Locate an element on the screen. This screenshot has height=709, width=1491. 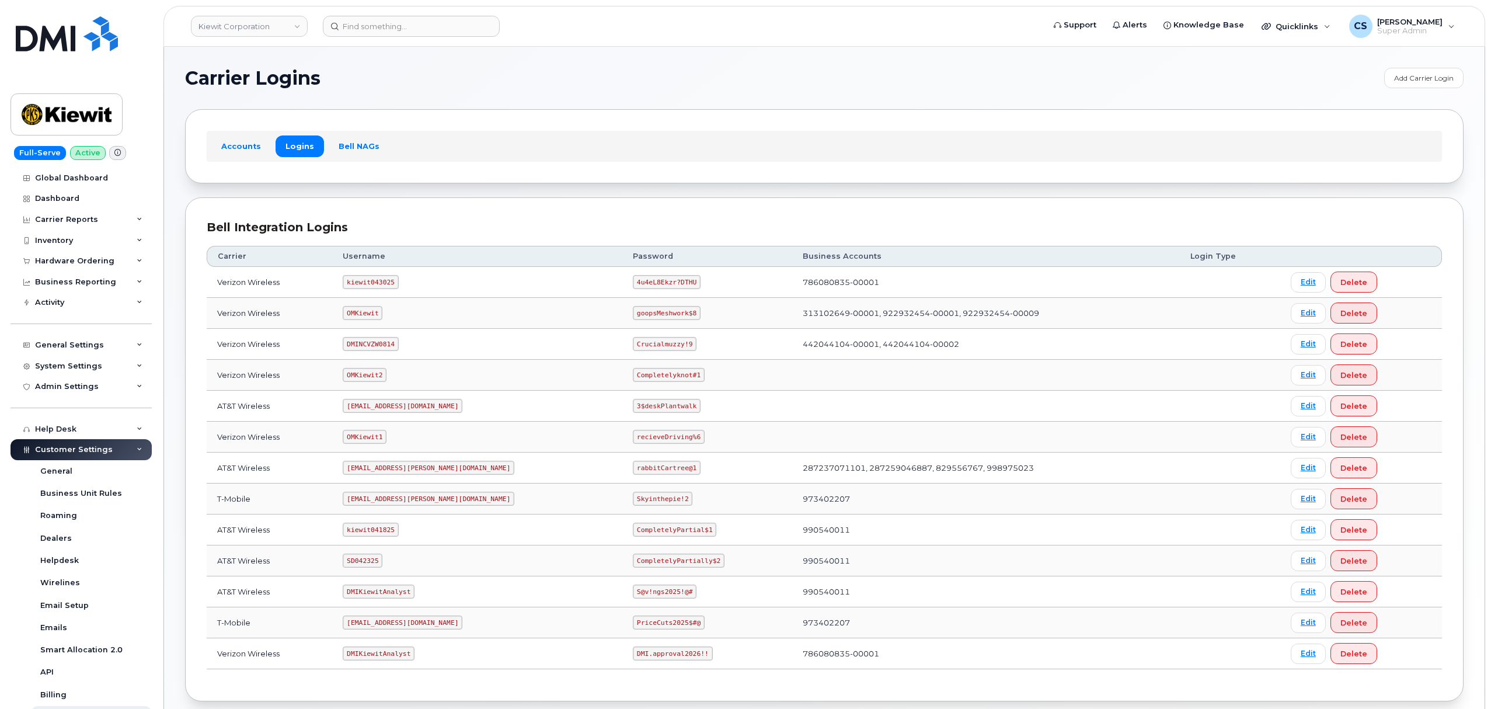
a: Accounts is located at coordinates (241, 146).